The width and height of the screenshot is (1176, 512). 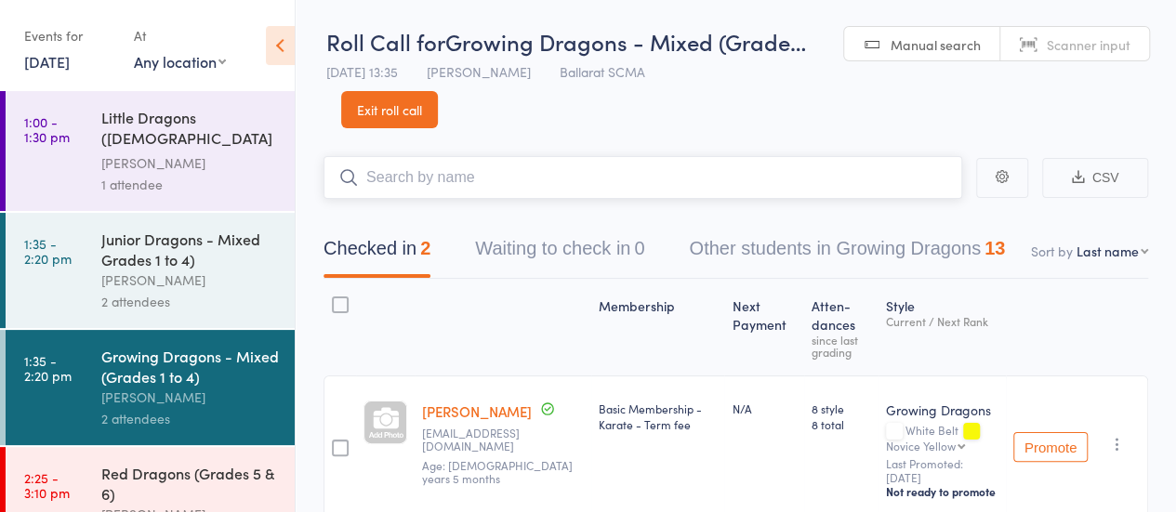 What do you see at coordinates (657, 327) in the screenshot?
I see `div: Membership` at bounding box center [657, 327].